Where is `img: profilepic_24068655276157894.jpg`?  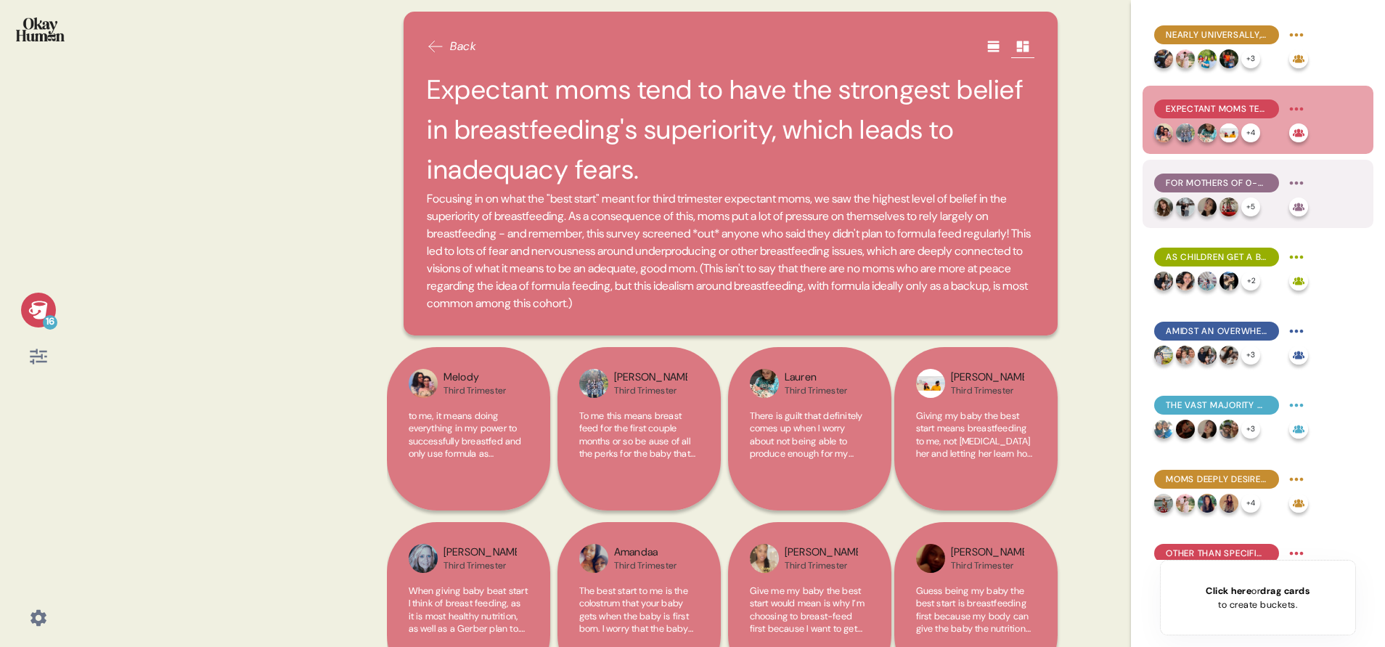 img: profilepic_24068655276157894.jpg is located at coordinates (423, 558).